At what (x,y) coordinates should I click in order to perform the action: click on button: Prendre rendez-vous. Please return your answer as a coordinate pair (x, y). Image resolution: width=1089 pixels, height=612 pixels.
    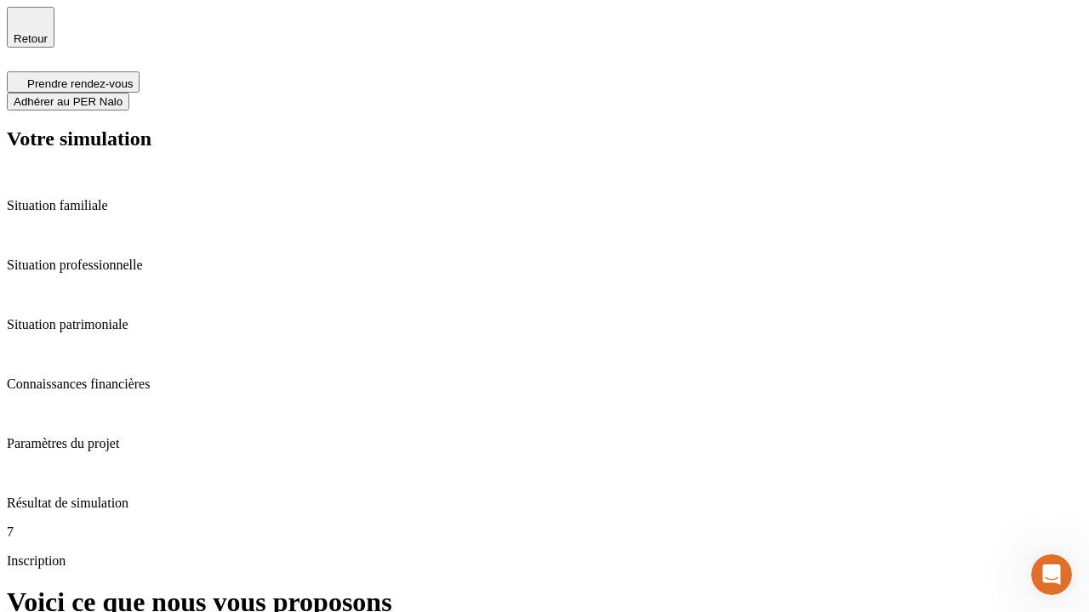
    Looking at the image, I should click on (73, 82).